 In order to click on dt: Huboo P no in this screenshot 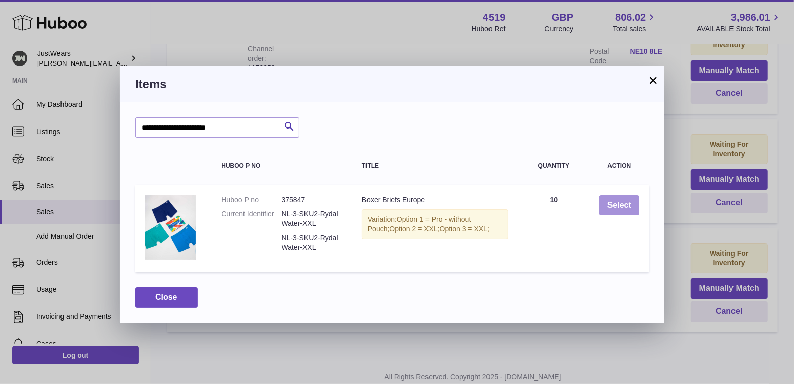, I will do `click(251, 200)`.